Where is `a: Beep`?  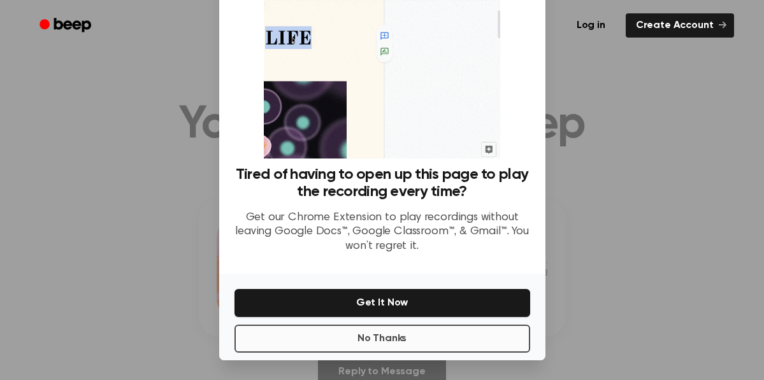 a: Beep is located at coordinates (66, 25).